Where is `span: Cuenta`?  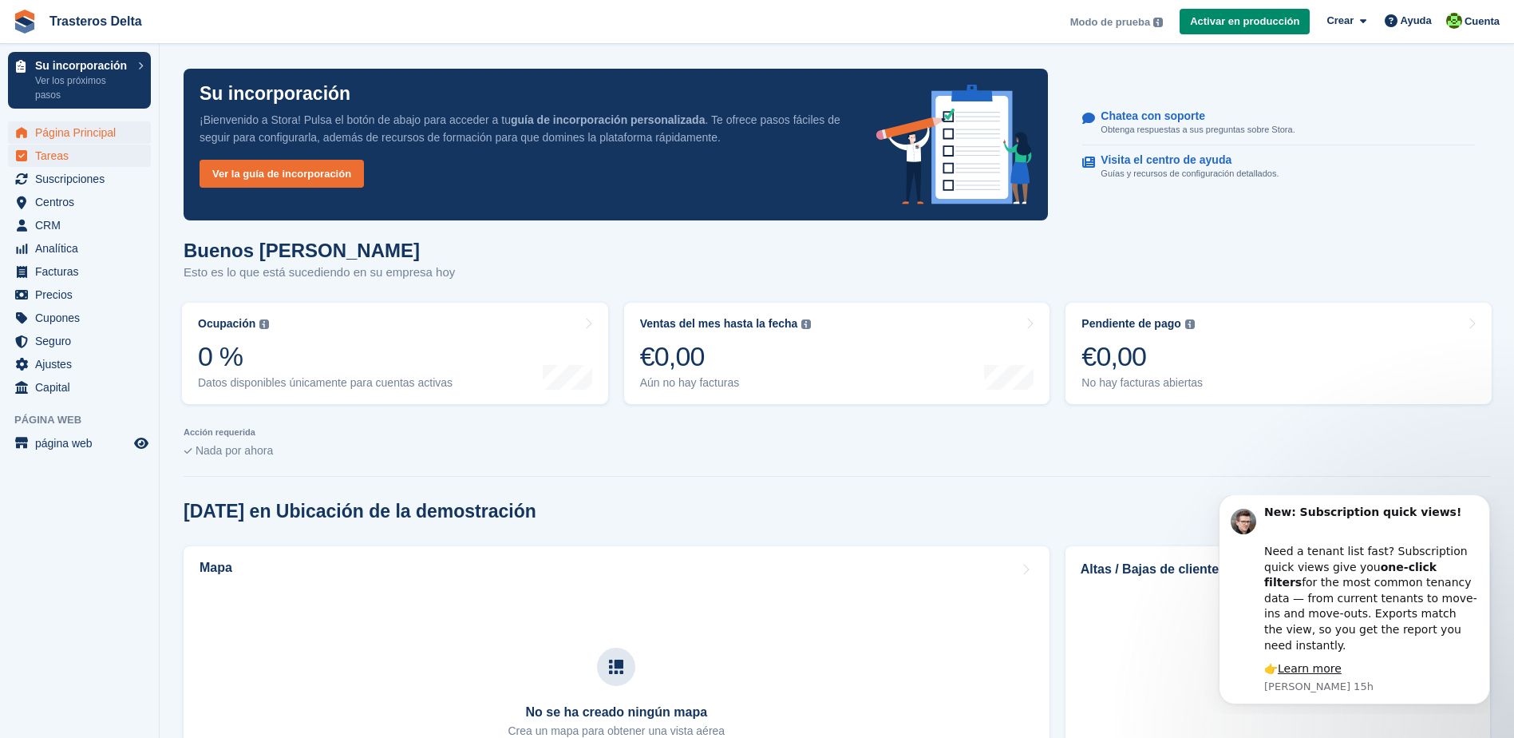 span: Cuenta is located at coordinates (1482, 22).